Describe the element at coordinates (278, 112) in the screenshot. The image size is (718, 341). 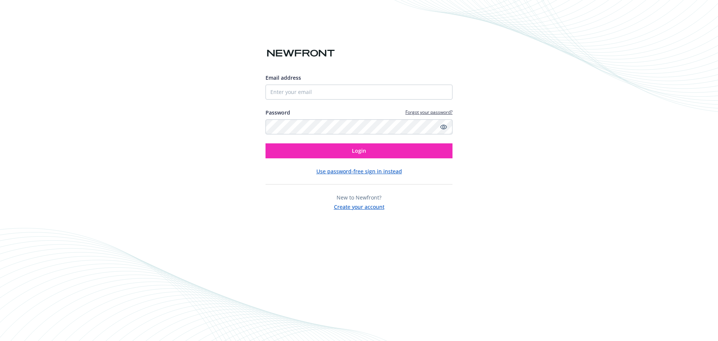
I see `label: Password` at that location.